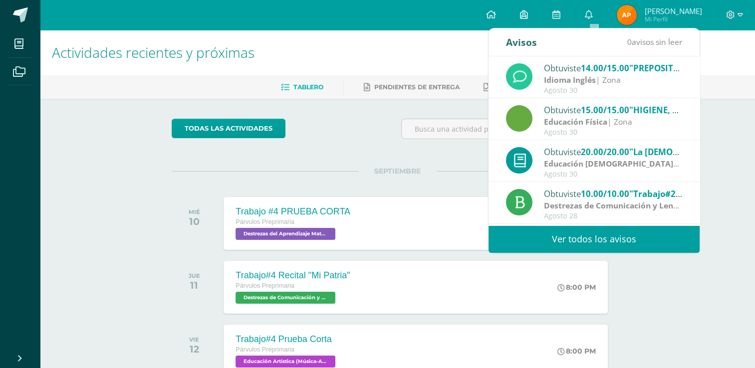 The height and width of the screenshot is (368, 755). What do you see at coordinates (302, 87) in the screenshot?
I see `a: Tablero` at bounding box center [302, 87].